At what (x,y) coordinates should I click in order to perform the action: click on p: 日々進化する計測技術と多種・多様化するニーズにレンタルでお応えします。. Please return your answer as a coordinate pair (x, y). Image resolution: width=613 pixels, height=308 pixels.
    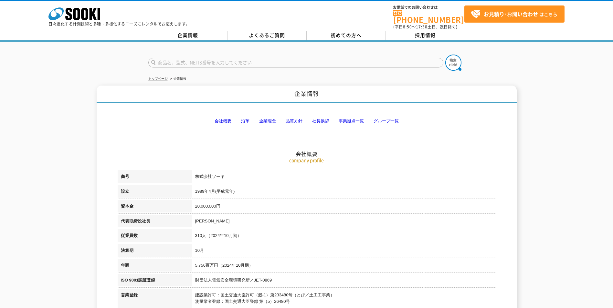
    Looking at the image, I should click on (119, 24).